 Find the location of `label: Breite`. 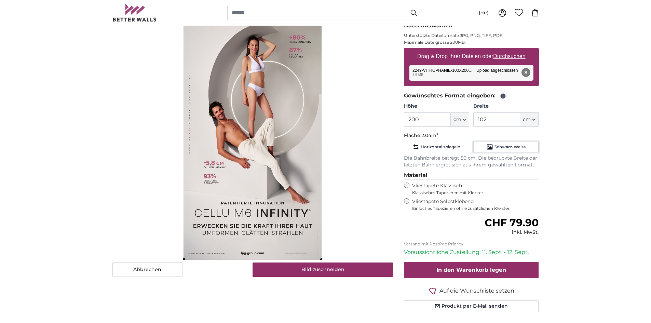

label: Breite is located at coordinates (506, 106).